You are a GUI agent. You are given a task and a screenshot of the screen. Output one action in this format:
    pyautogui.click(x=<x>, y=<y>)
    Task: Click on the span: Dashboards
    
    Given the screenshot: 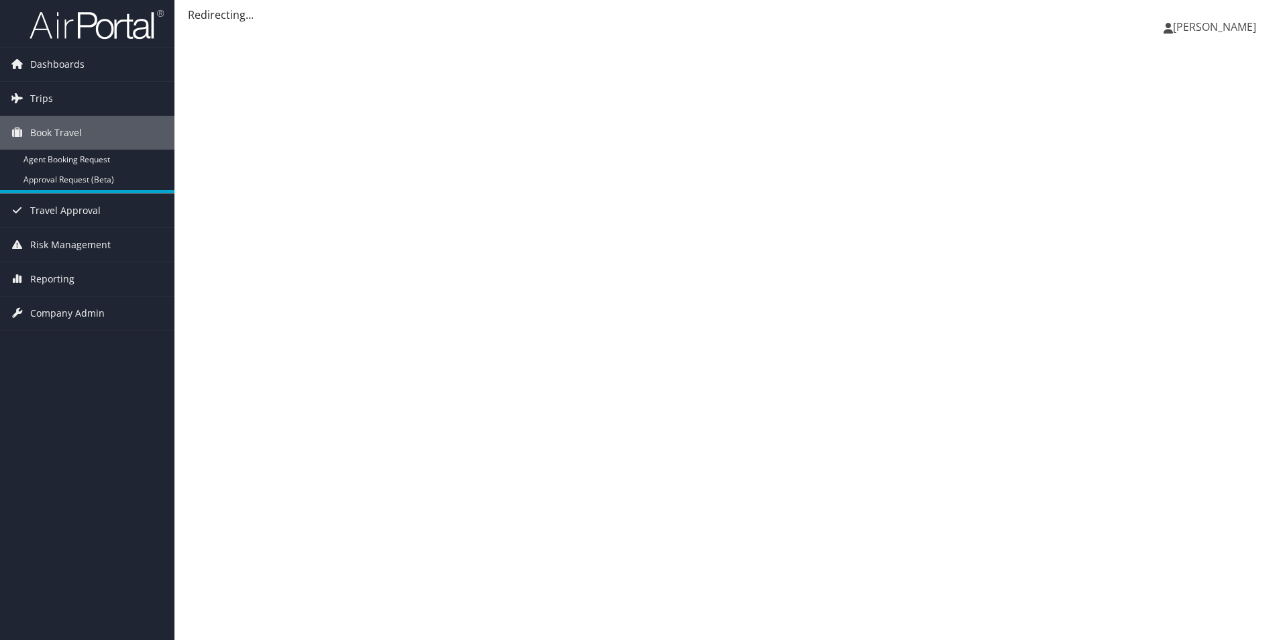 What is the action you would take?
    pyautogui.click(x=57, y=64)
    